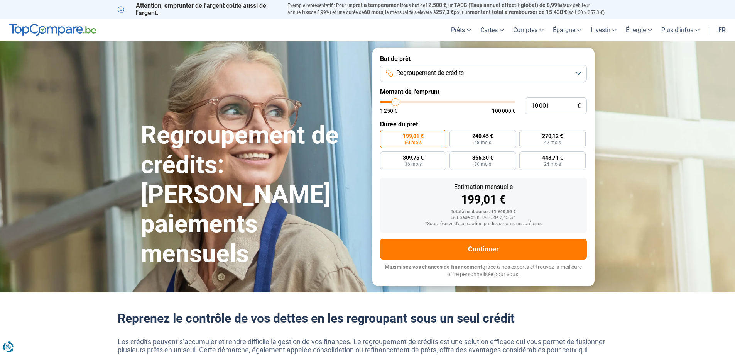  What do you see at coordinates (508, 5) in the screenshot?
I see `span: TAEG (Taux annuel effectif global) de 8,99%` at bounding box center [508, 5].